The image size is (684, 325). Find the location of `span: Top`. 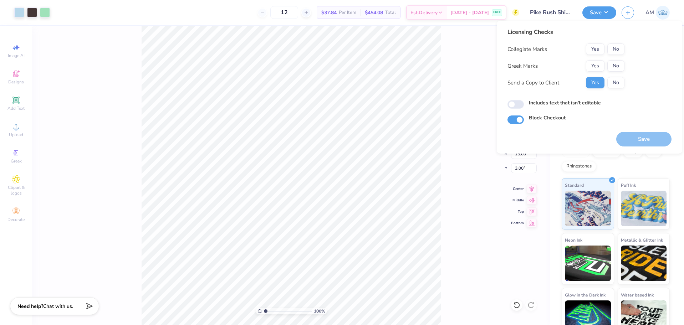

span: Top is located at coordinates (517, 212).